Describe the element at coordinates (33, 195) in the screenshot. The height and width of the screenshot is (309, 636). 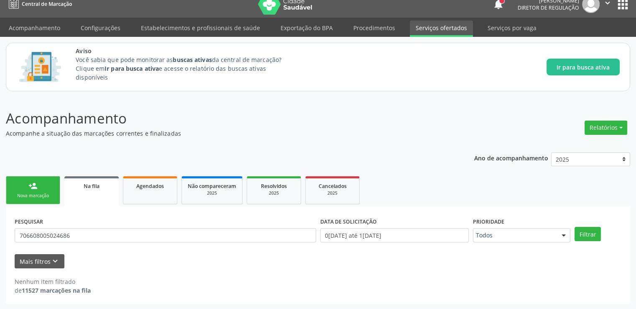
I see `div: Nova marcação` at that location.